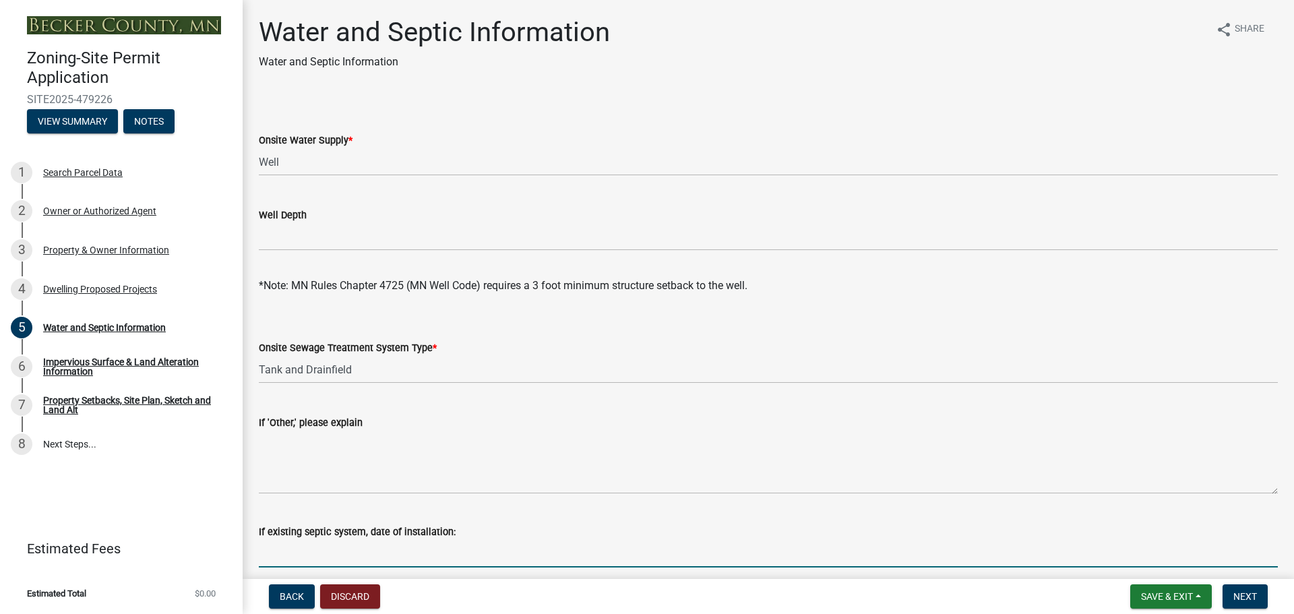 The width and height of the screenshot is (1294, 614). I want to click on button: shareShare, so click(1240, 29).